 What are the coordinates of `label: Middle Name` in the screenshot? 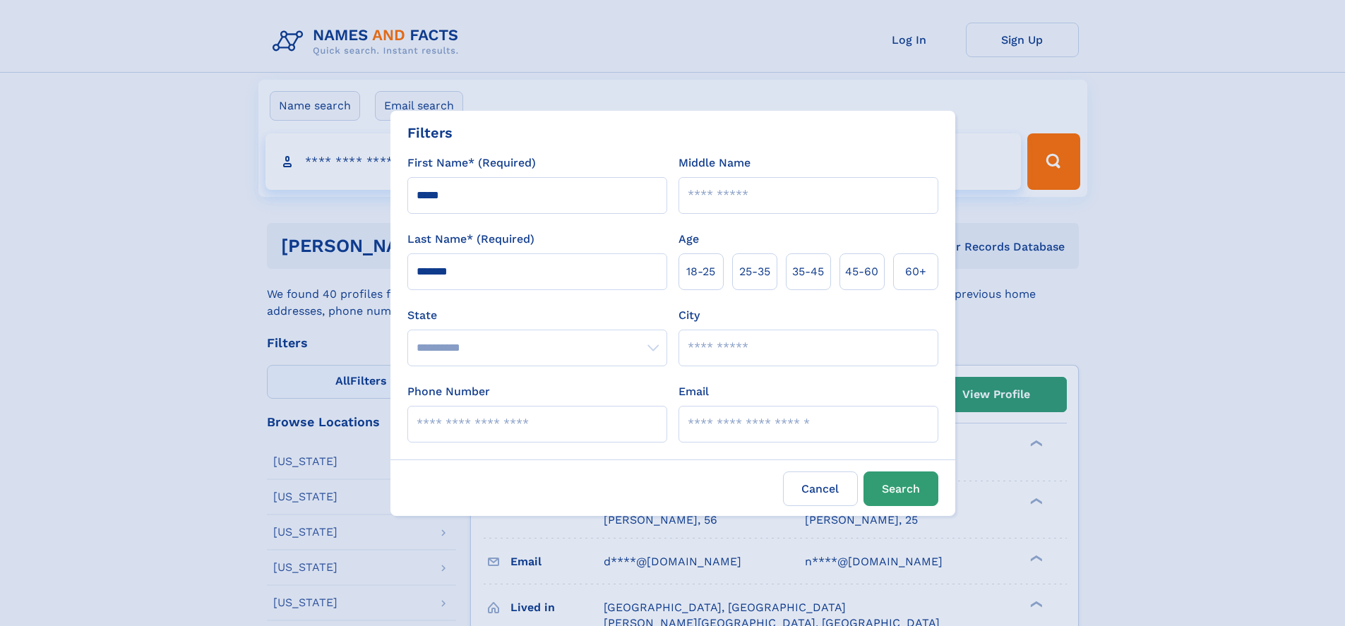 It's located at (714, 163).